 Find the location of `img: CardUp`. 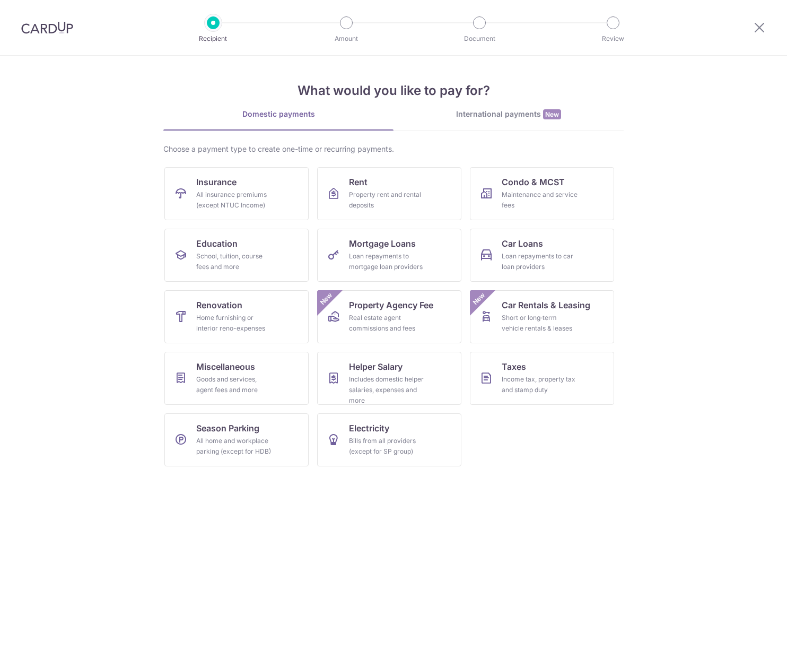

img: CardUp is located at coordinates (47, 28).